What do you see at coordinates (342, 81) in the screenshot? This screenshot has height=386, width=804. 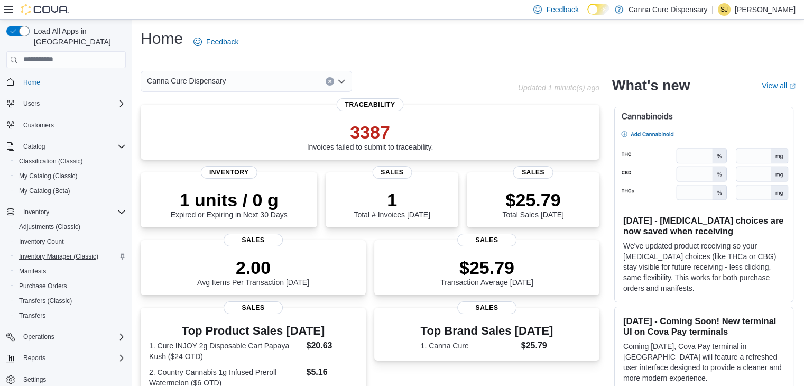 I see `button: Open list of options` at bounding box center [342, 81].